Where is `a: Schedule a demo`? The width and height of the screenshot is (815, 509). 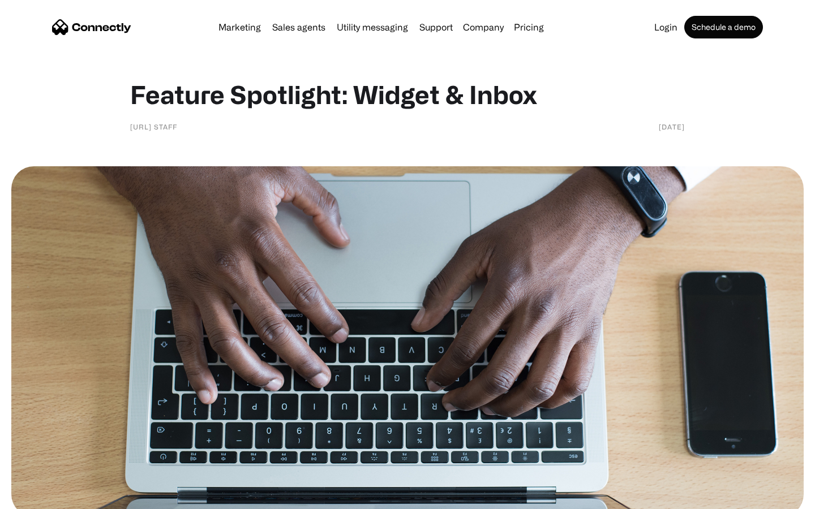 a: Schedule a demo is located at coordinates (723, 27).